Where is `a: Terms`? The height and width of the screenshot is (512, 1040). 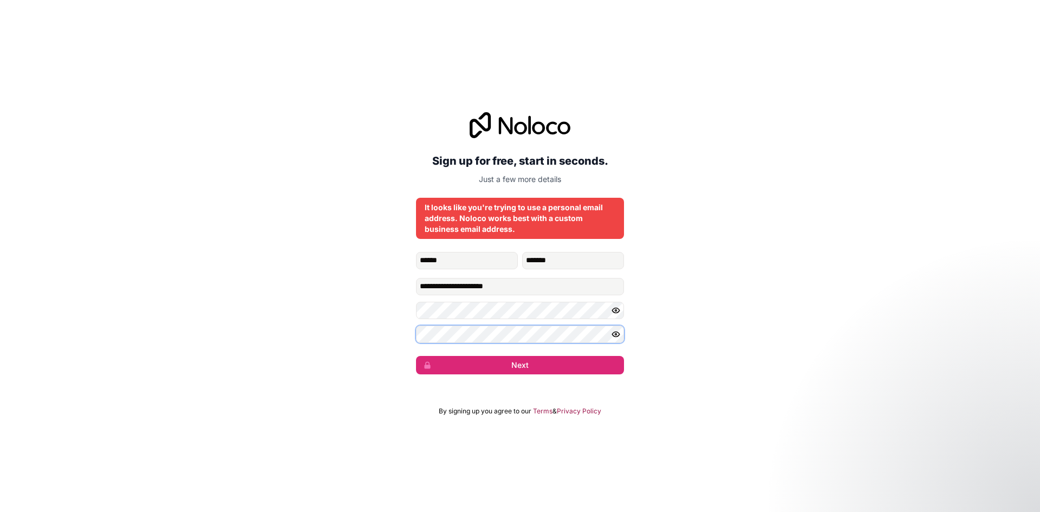 a: Terms is located at coordinates (543, 411).